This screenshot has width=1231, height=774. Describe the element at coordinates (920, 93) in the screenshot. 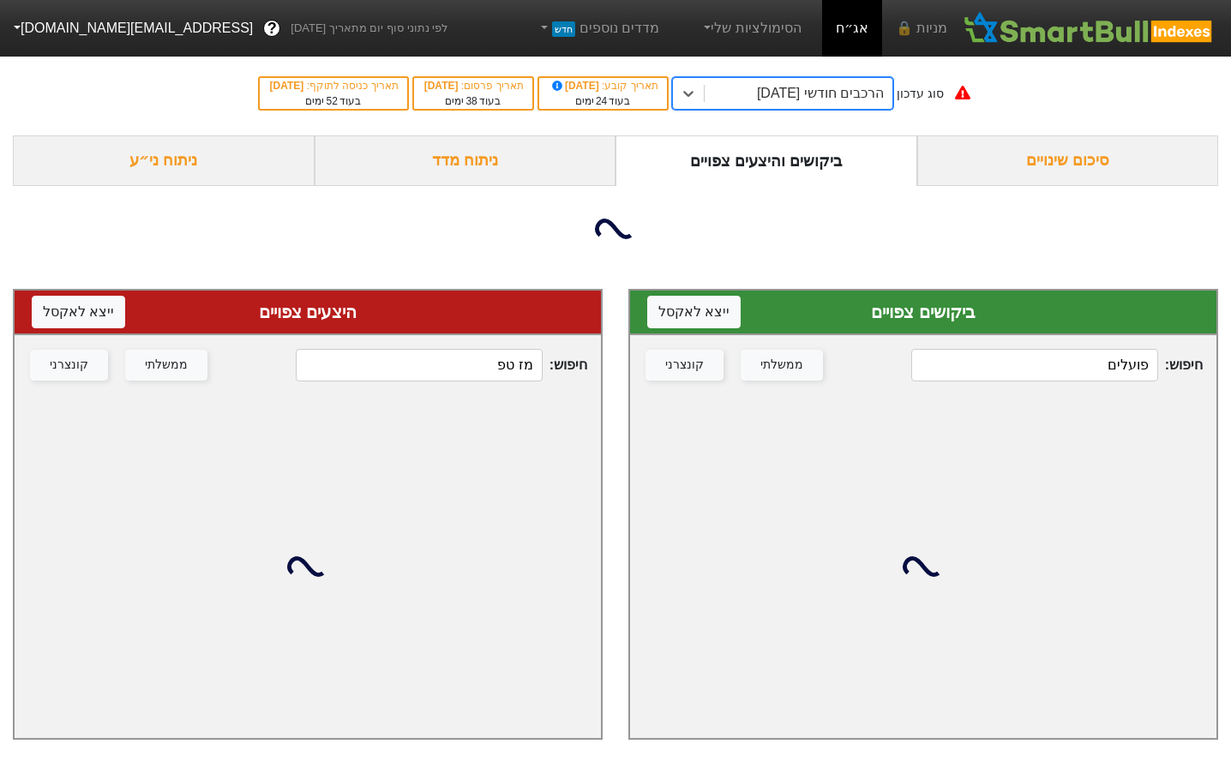

I see `div: סוג עדכון` at that location.